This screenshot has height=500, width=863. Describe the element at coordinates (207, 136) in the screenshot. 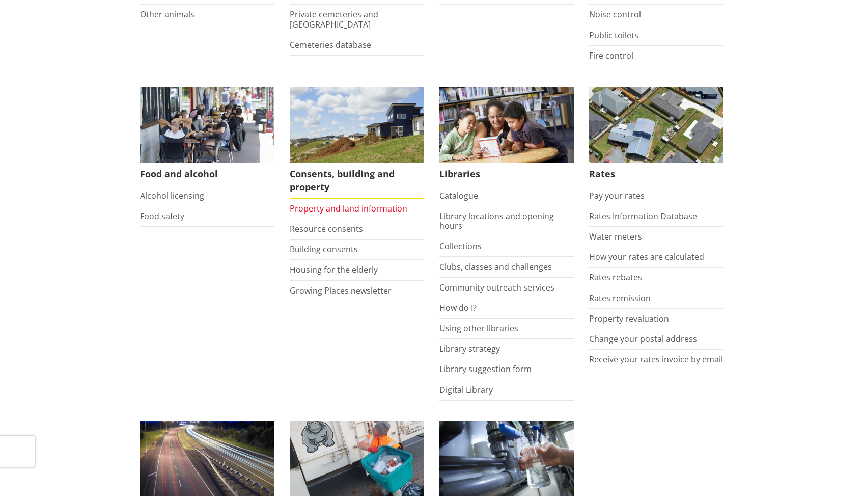

I see `a: Food and Alcohol in the Waikato Food and alcohol` at that location.